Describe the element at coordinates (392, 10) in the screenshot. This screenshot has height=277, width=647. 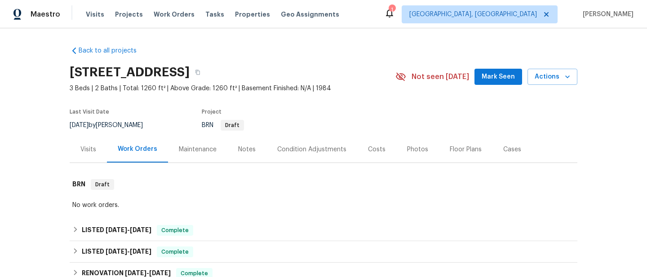
I see `div: 1` at that location.